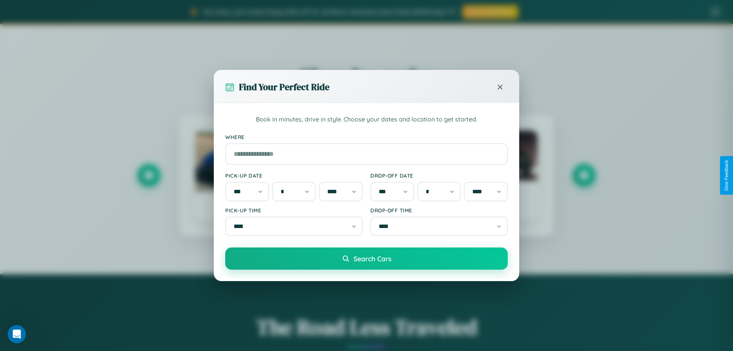  What do you see at coordinates (366, 137) in the screenshot?
I see `label: Where` at bounding box center [366, 137].